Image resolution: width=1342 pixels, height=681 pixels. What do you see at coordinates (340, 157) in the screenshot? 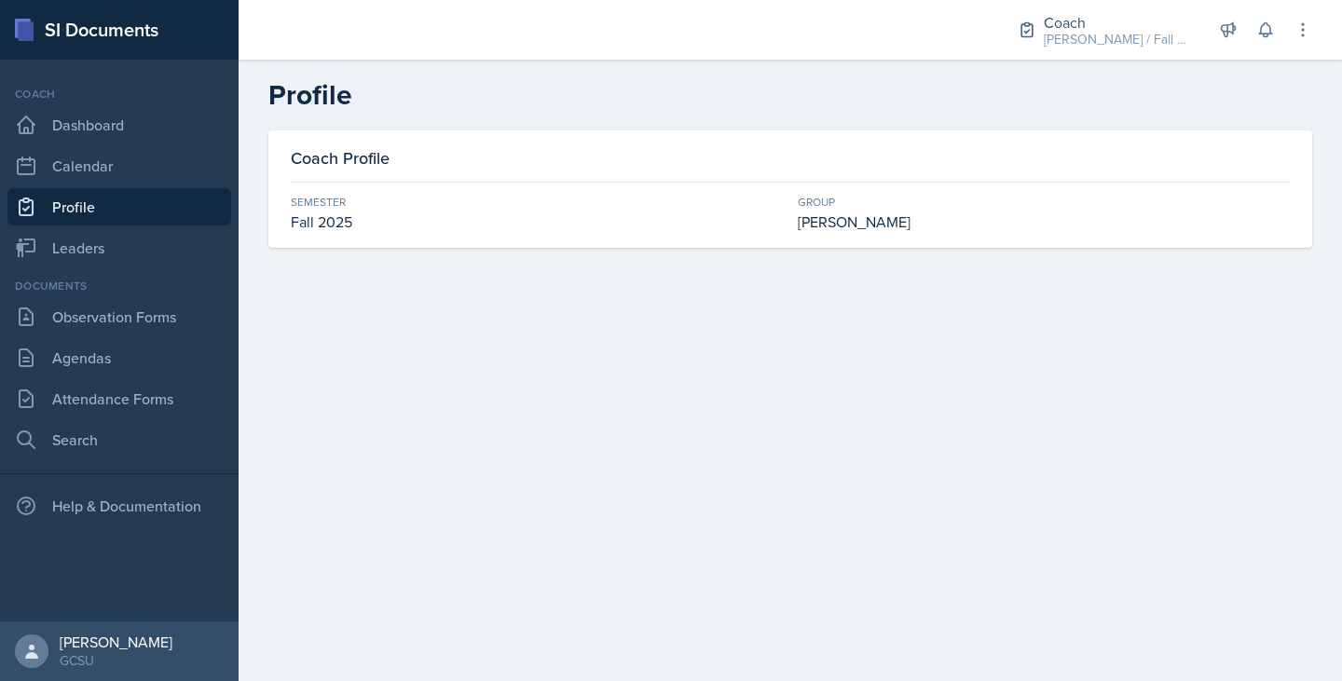
I see `h3: Coach Profile` at bounding box center [340, 157].